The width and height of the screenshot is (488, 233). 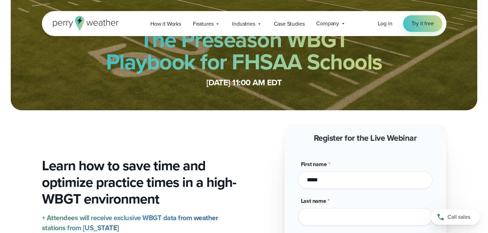 I want to click on strong: Register for the Live Webinar, so click(x=365, y=138).